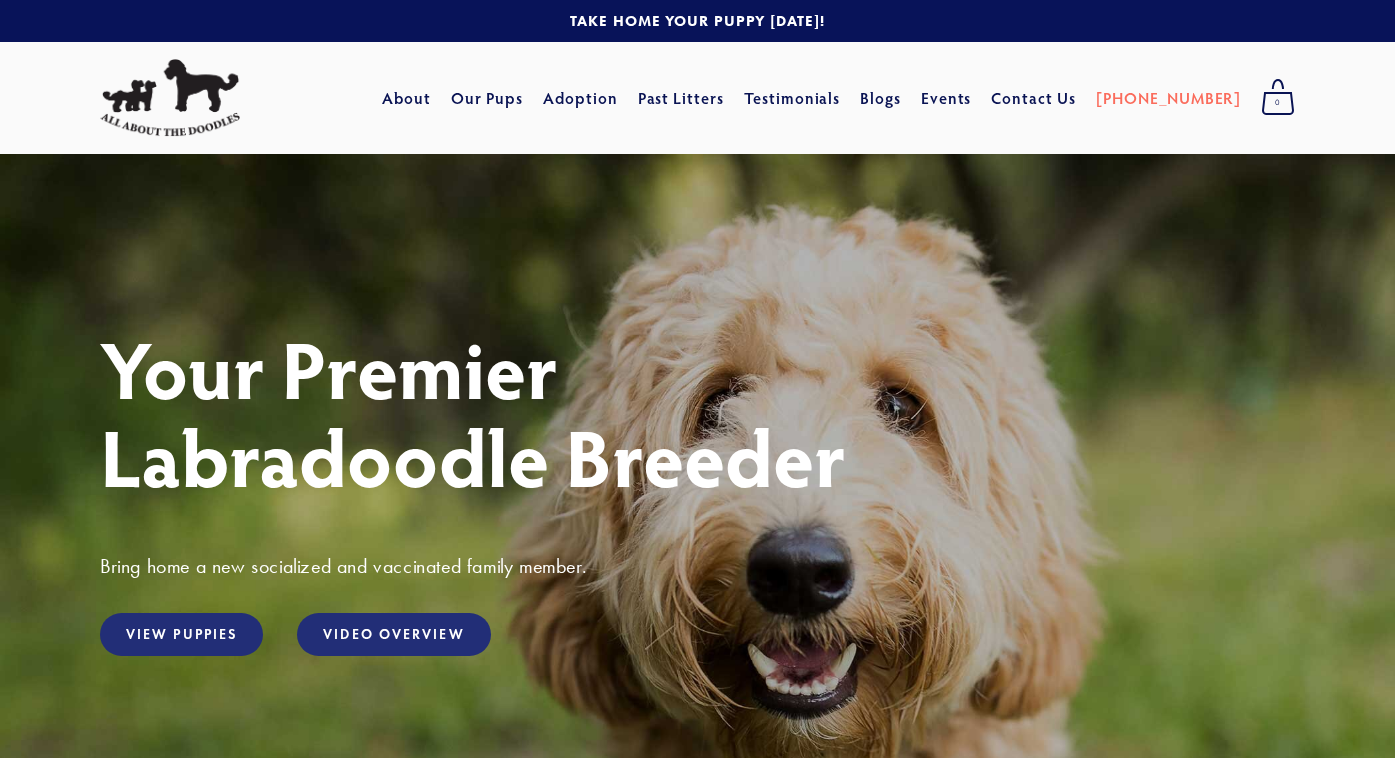  I want to click on a: Contact Us, so click(1033, 98).